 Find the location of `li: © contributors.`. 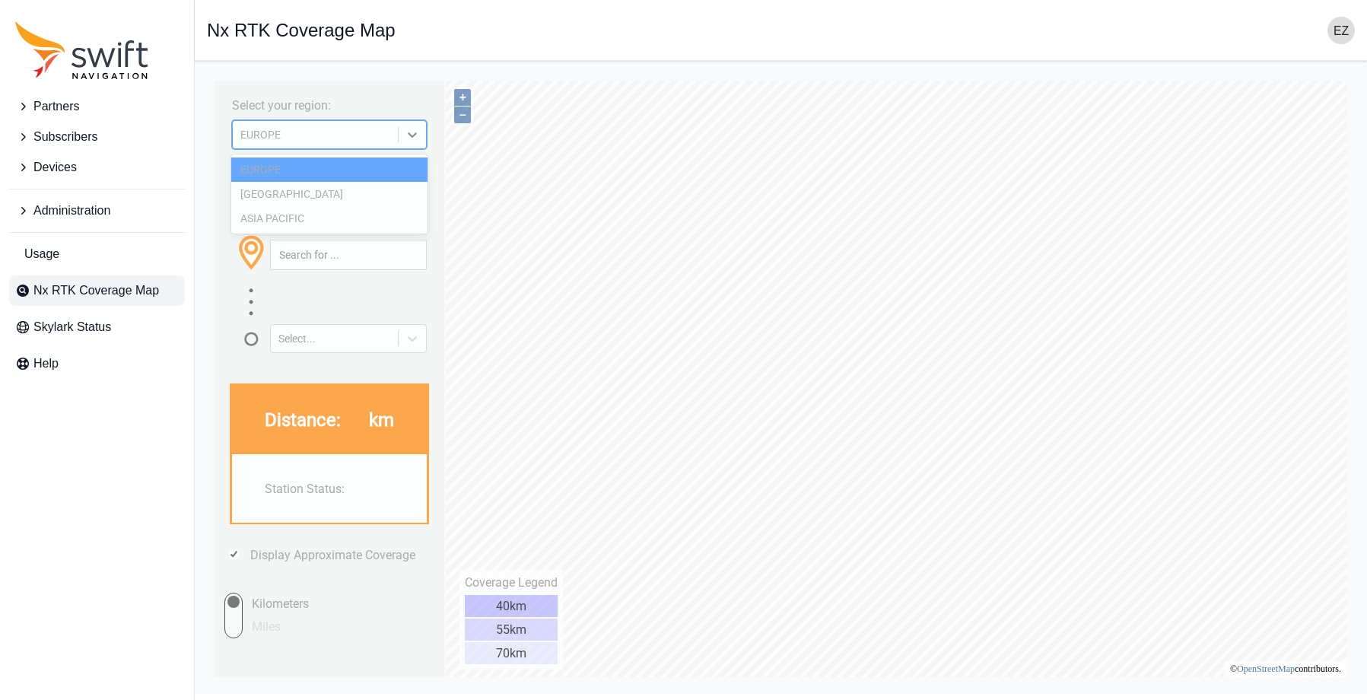

li: © contributors. is located at coordinates (1078, 595).